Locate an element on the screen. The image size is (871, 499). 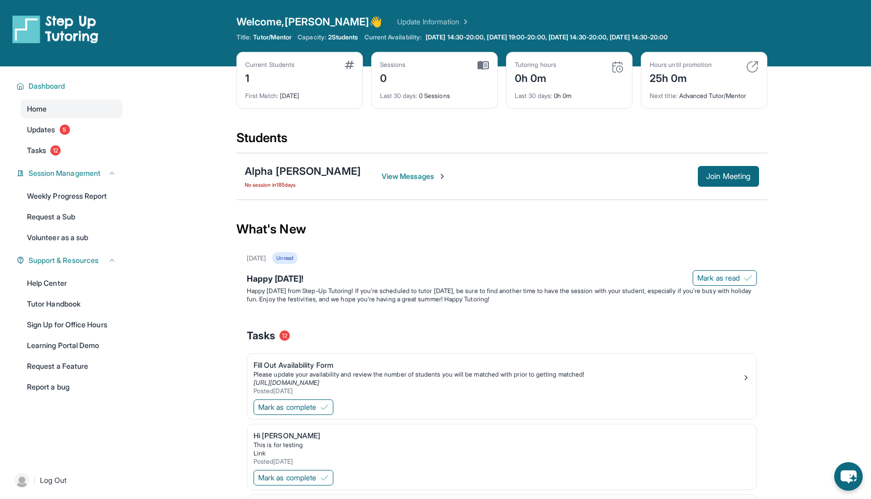
span: Current Availability: is located at coordinates (393, 37).